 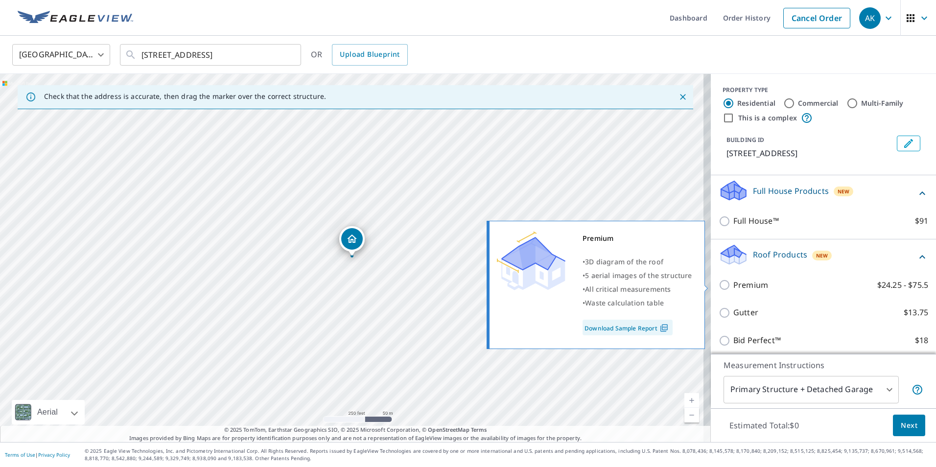 What do you see at coordinates (355, 430) in the screenshot?
I see `span: © 2025 TomTom, Earthstar Geographics SIO, © 2025 Microsoft Corporation, ©` at bounding box center [355, 430].